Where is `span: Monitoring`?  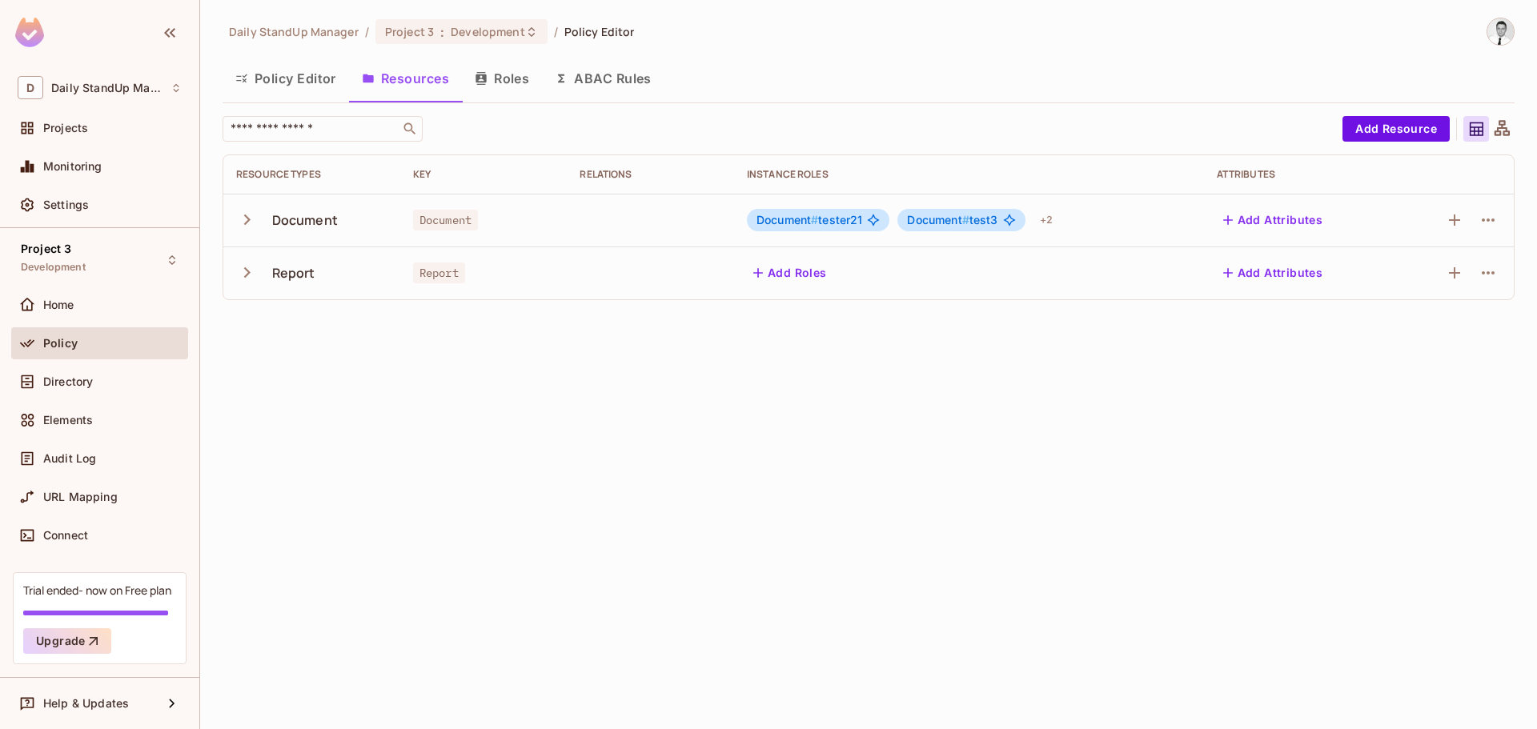
span: Monitoring is located at coordinates (73, 166).